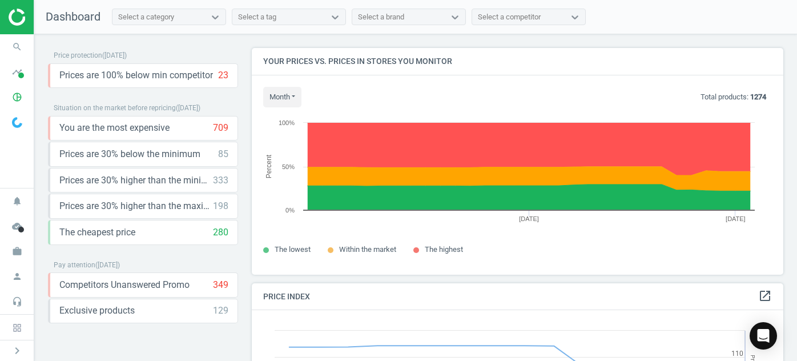  Describe the element at coordinates (220, 285) in the screenshot. I see `div: 349` at that location.